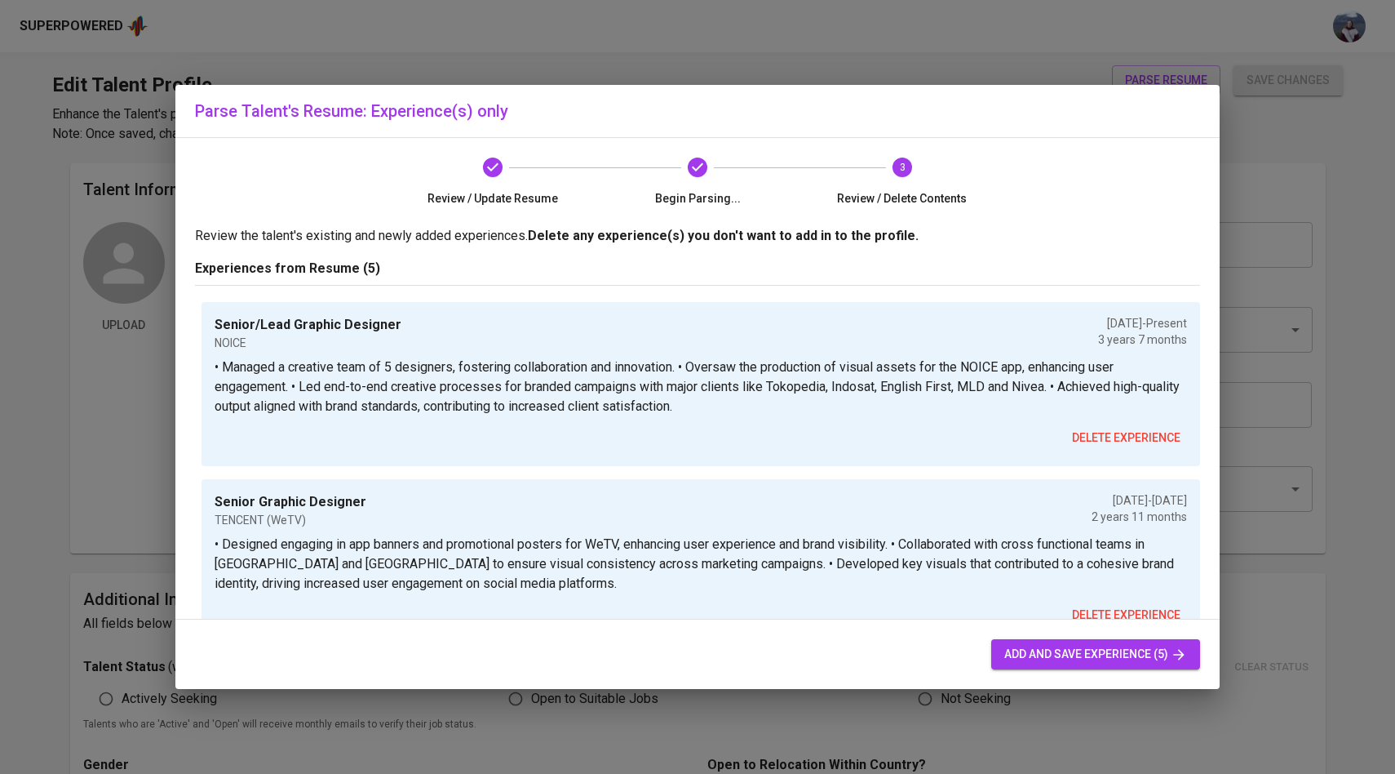 The image size is (1395, 774). Describe the element at coordinates (291, 502) in the screenshot. I see `p: Senior Graphic Designer` at that location.